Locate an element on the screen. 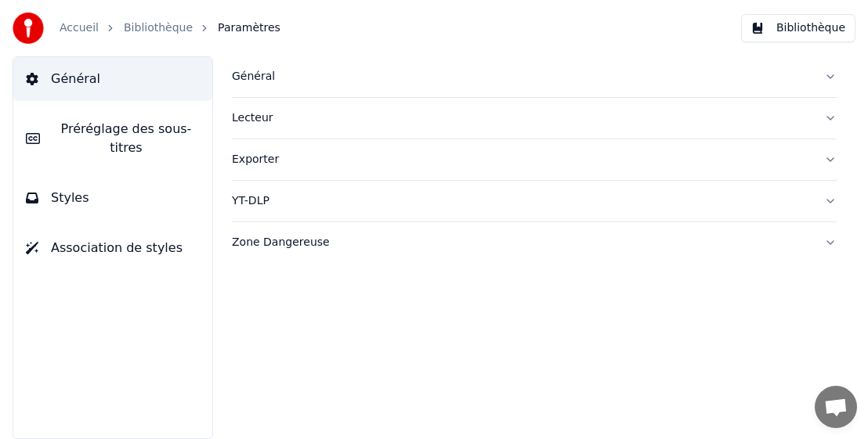 The width and height of the screenshot is (868, 439). button: Association de styles is located at coordinates (113, 248).